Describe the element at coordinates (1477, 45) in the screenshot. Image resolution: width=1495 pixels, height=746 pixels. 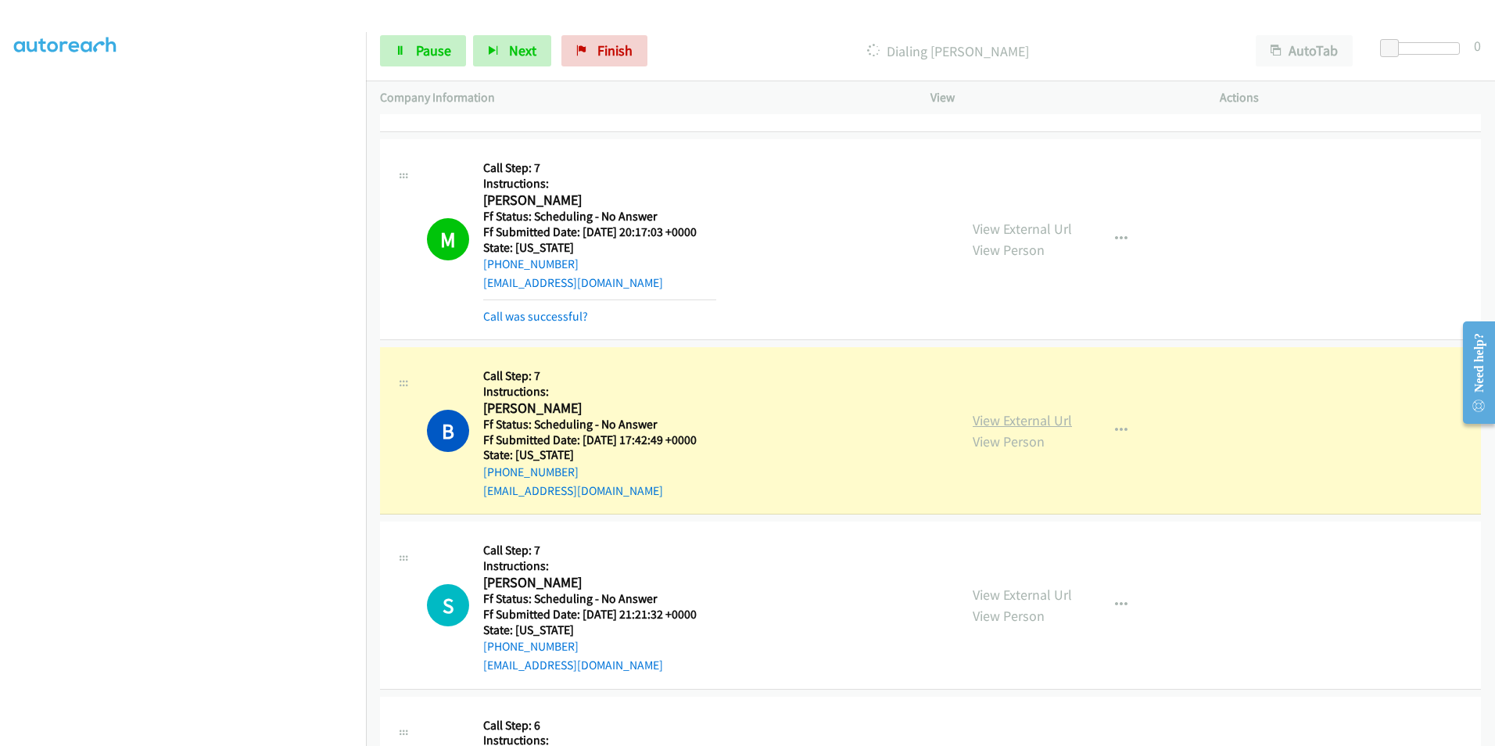
I see `div: 0` at that location.